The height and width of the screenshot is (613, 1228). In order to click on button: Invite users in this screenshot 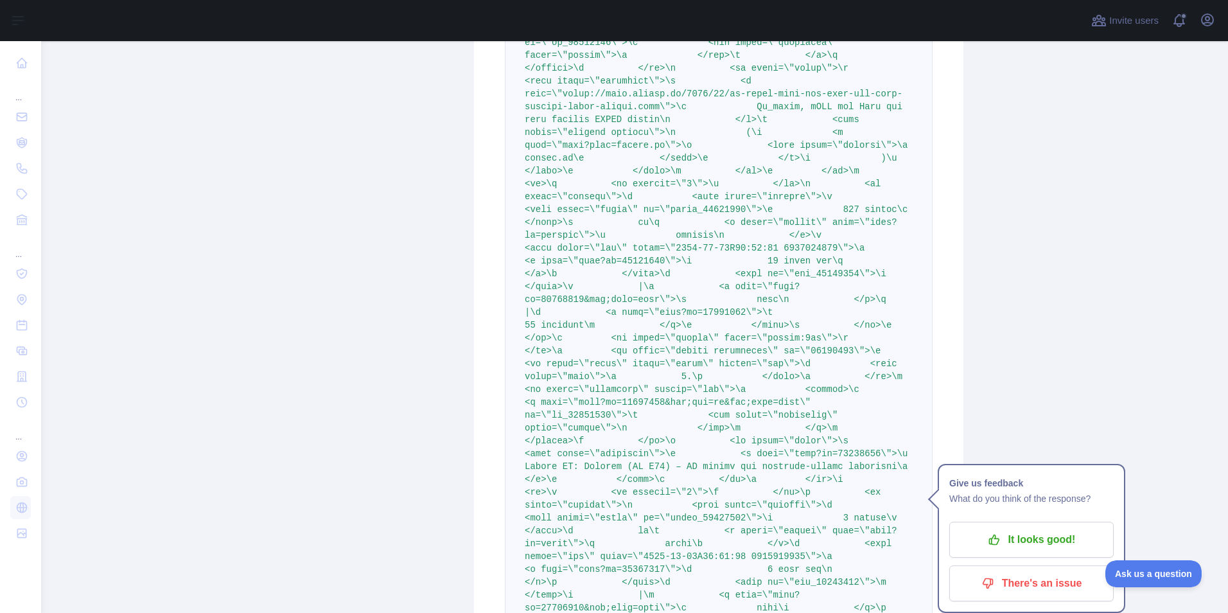, I will do `click(1124, 21)`.